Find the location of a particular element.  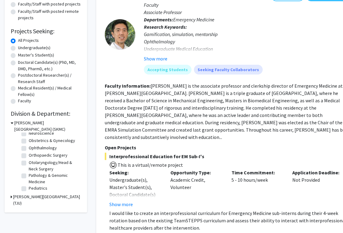

label: Undergraduate(s) is located at coordinates (34, 48).